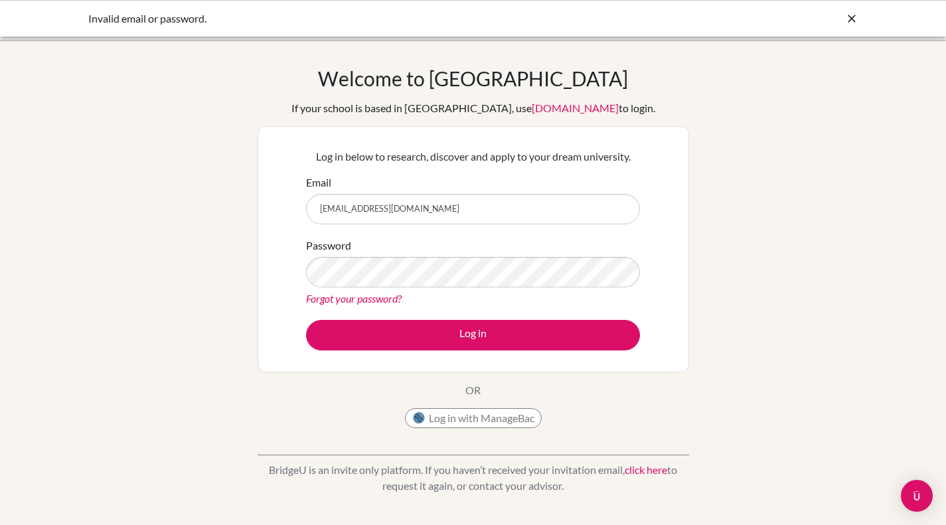 This screenshot has width=946, height=525. What do you see at coordinates (354, 298) in the screenshot?
I see `a: Forgot your password?` at bounding box center [354, 298].